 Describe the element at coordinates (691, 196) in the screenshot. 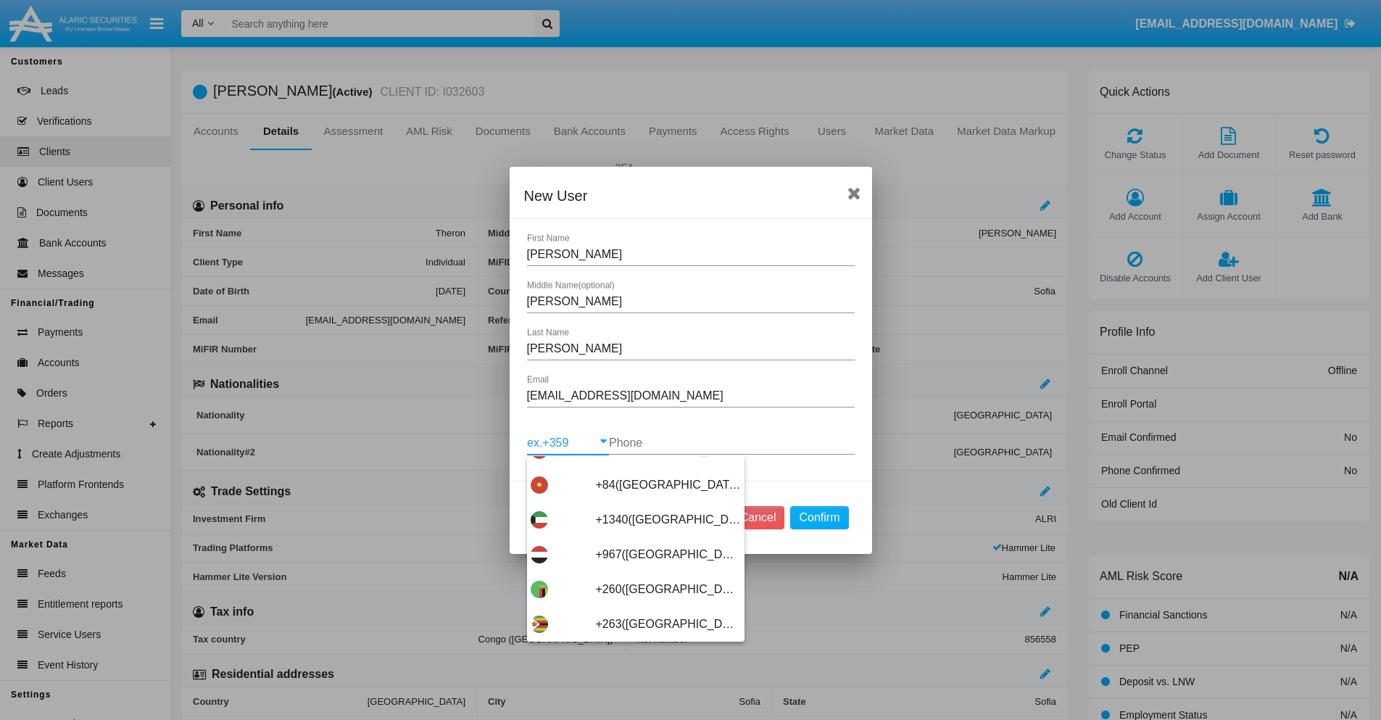

I see `div: New User` at that location.